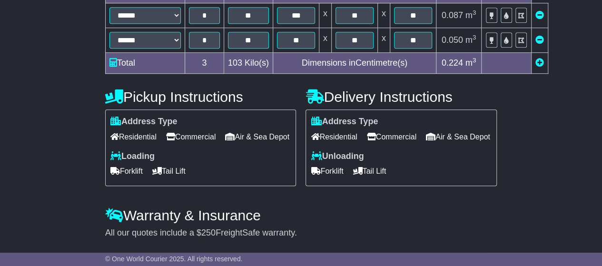 This screenshot has width=602, height=266. Describe the element at coordinates (452, 40) in the screenshot. I see `span: 0.050` at that location.